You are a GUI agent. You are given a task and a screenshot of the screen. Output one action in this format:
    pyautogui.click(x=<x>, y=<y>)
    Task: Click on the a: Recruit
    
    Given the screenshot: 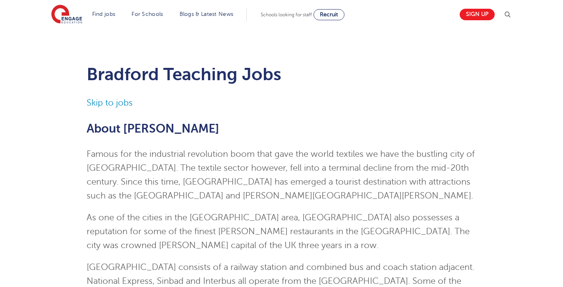 What is the action you would take?
    pyautogui.click(x=329, y=15)
    